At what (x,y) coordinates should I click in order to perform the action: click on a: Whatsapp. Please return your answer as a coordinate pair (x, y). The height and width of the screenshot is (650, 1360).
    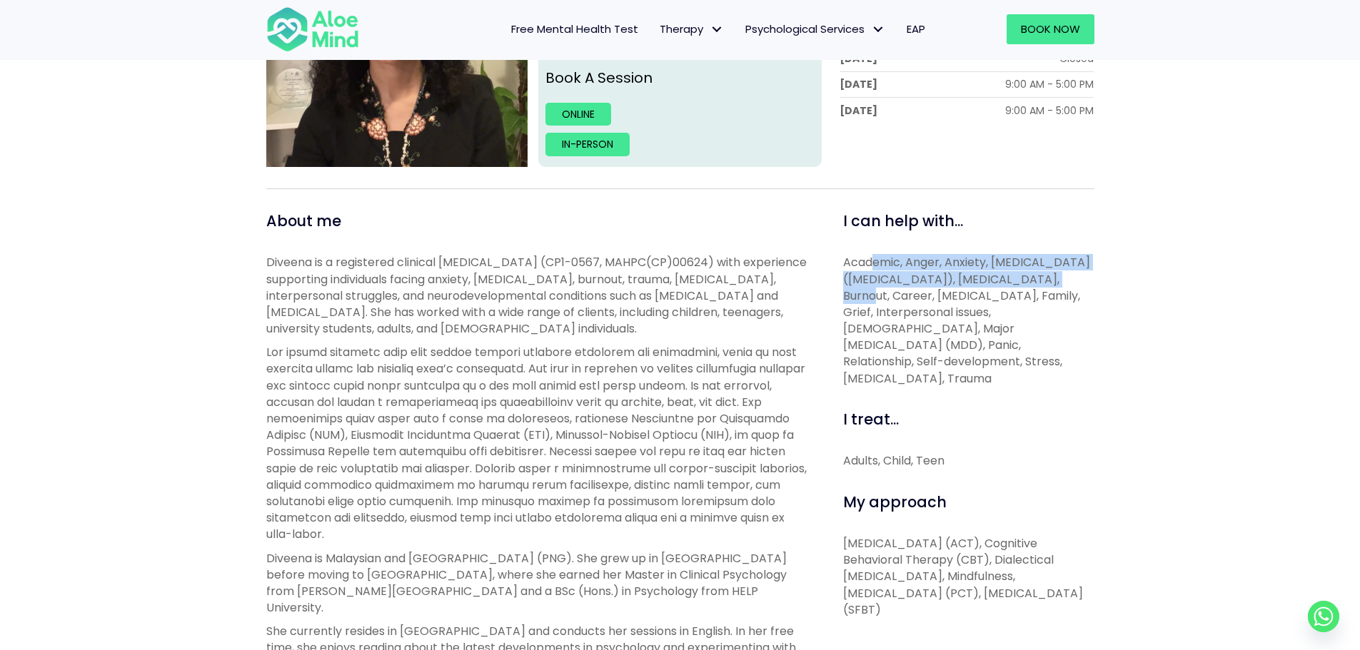
    Looking at the image, I should click on (1324, 617).